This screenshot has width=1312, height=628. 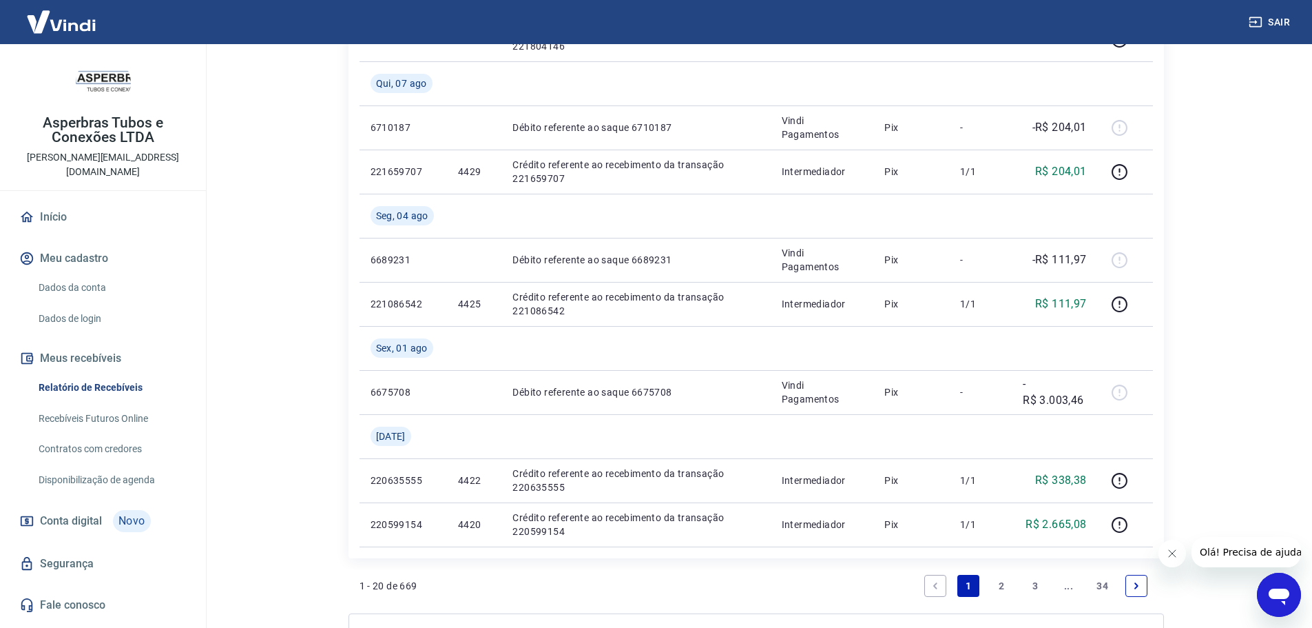 I want to click on span: Novo, so click(x=132, y=521).